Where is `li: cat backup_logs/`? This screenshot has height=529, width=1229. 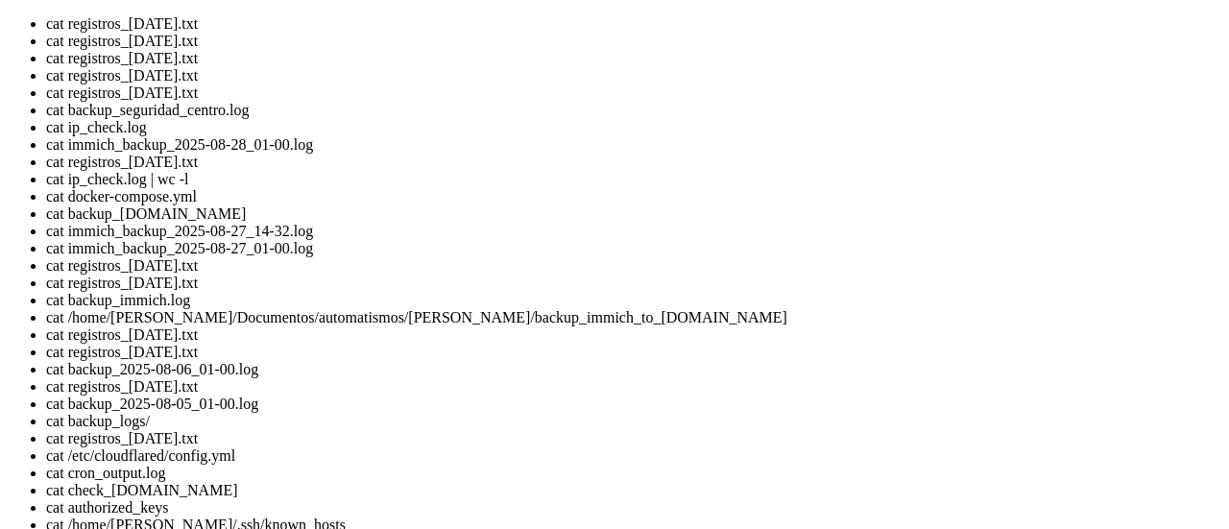 li: cat backup_logs/ is located at coordinates (634, 421).